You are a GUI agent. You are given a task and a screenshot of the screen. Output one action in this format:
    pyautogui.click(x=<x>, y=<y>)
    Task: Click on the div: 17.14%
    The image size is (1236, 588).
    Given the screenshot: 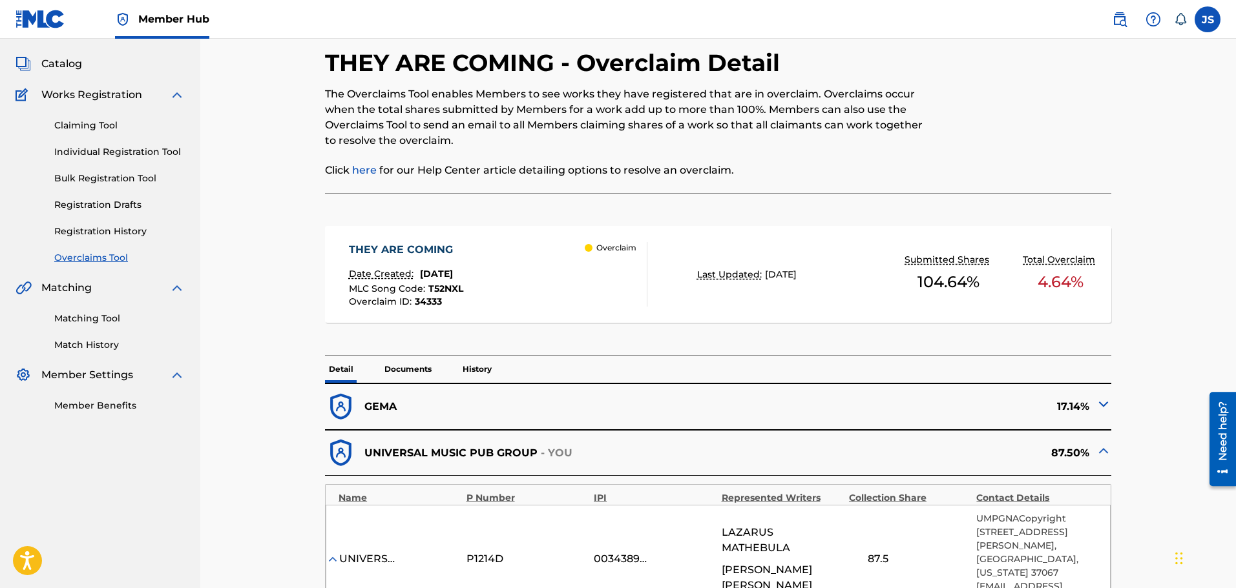 What is the action you would take?
    pyautogui.click(x=915, y=407)
    